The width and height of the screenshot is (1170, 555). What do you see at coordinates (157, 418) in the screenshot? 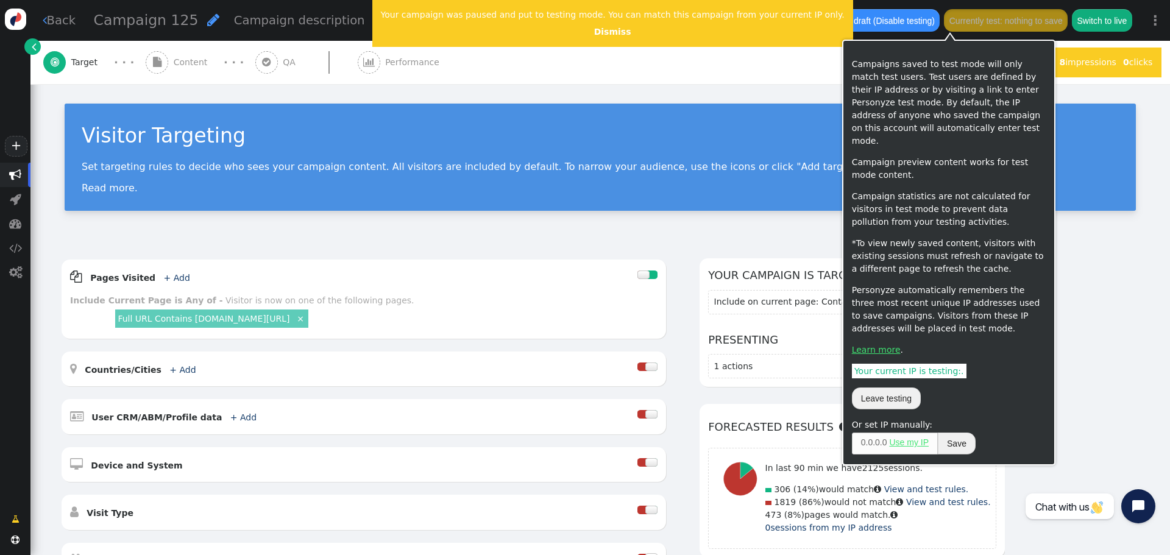
I see `b: User CRM/ABM/Profile data` at bounding box center [157, 418].